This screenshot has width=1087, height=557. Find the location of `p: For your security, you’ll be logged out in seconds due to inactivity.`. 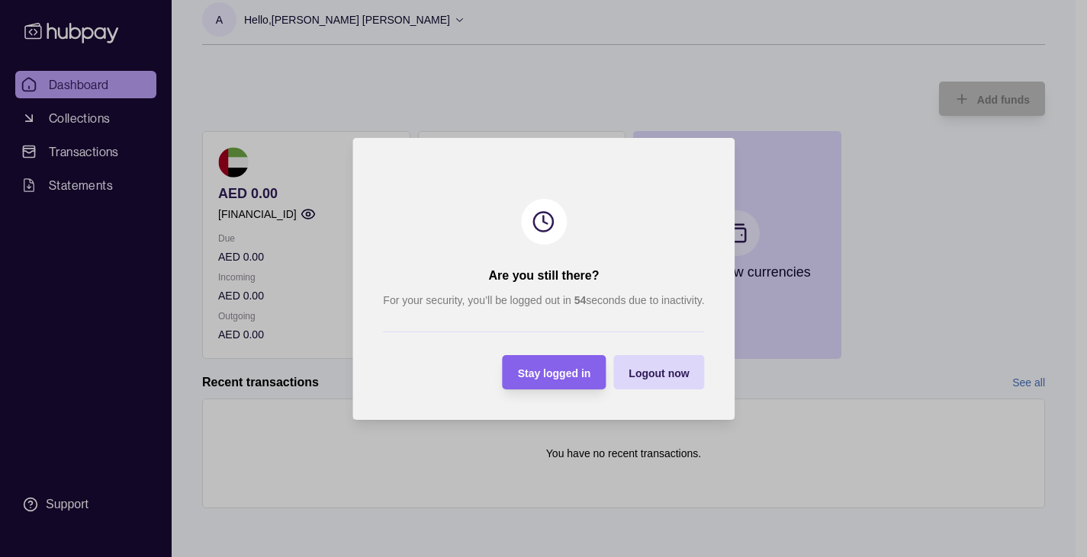

p: For your security, you’ll be logged out in seconds due to inactivity. is located at coordinates (543, 300).